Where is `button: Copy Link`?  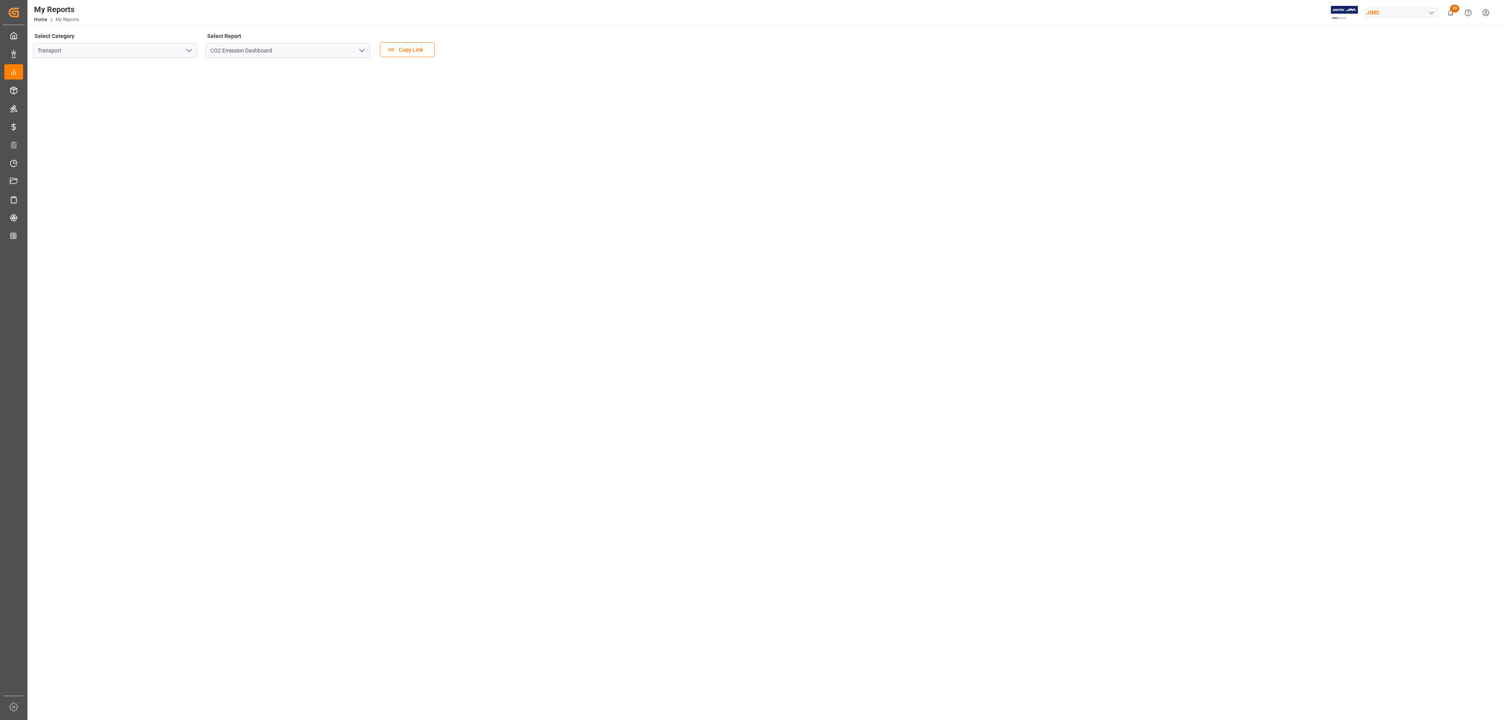 button: Copy Link is located at coordinates (407, 50).